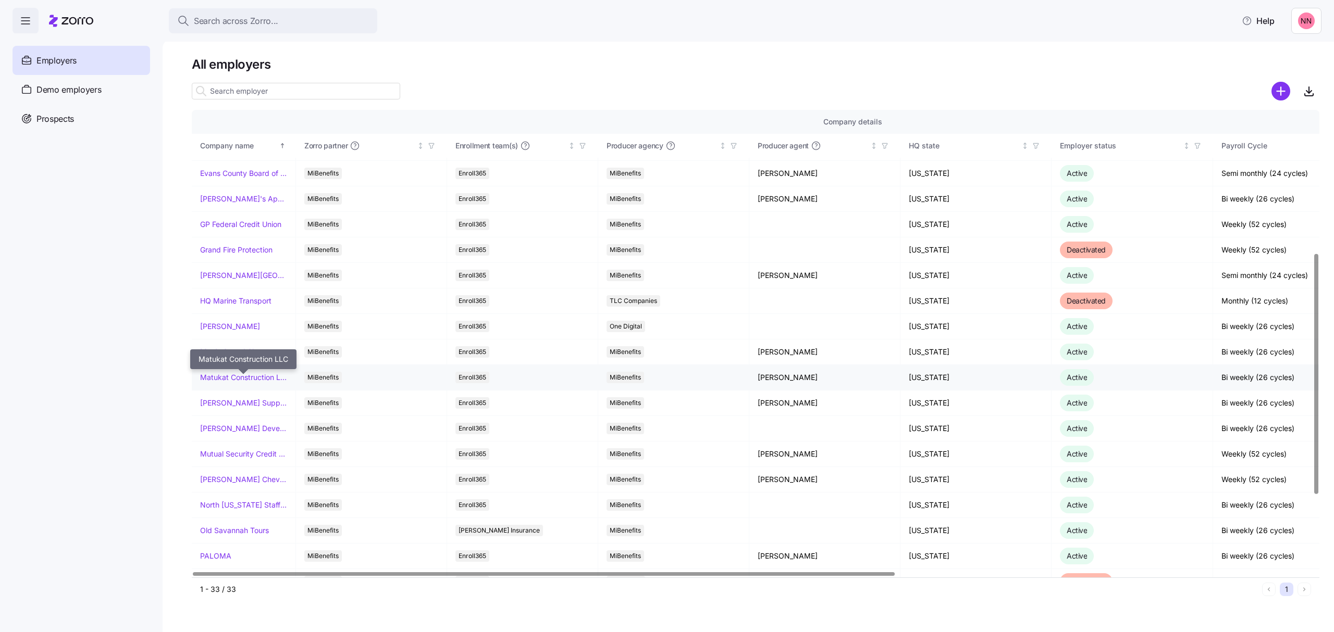 The width and height of the screenshot is (1334, 632). I want to click on span: Producer agent, so click(783, 146).